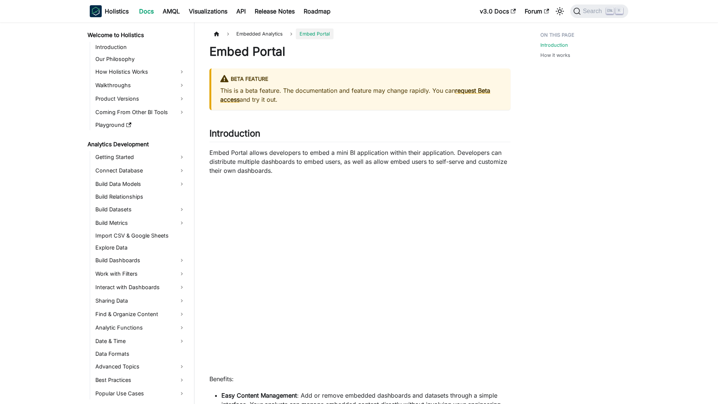 The height and width of the screenshot is (404, 718). I want to click on a: Build Data Models, so click(140, 184).